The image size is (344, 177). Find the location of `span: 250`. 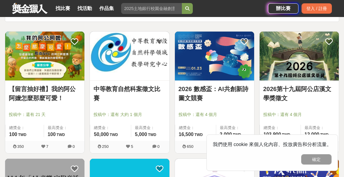

span: 250 is located at coordinates (105, 146).